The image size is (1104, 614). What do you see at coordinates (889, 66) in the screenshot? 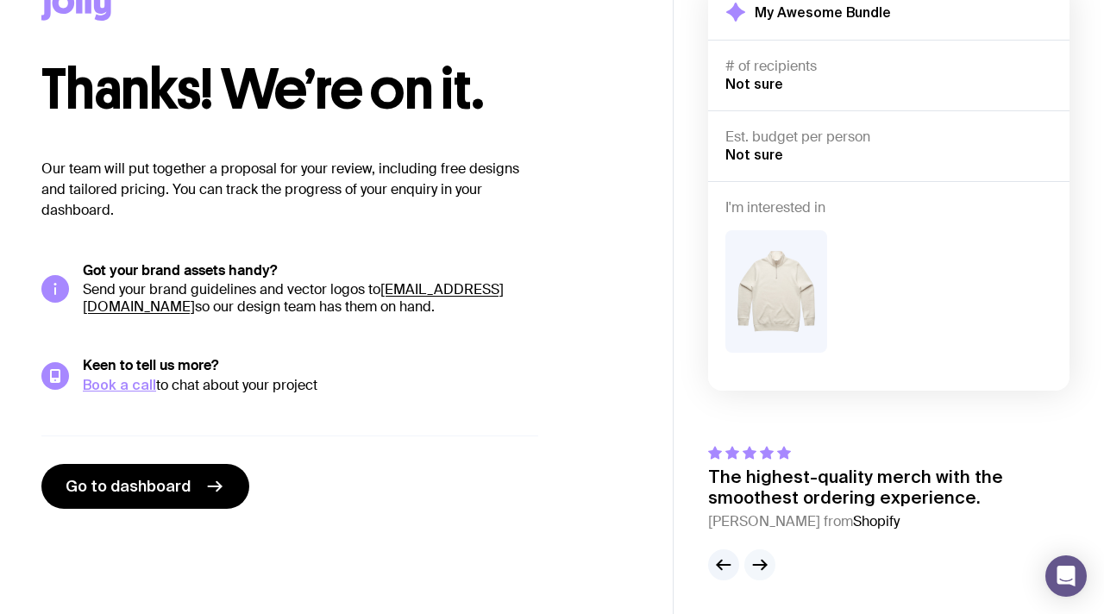
I see `h4: # of recipients` at bounding box center [889, 66].